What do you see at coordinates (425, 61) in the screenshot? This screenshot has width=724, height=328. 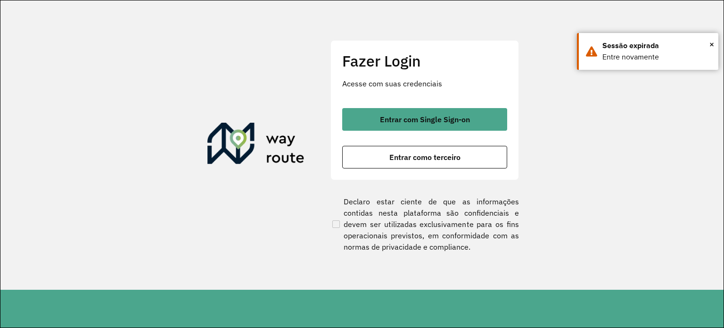 I see `h2: Fazer Login` at bounding box center [425, 61].